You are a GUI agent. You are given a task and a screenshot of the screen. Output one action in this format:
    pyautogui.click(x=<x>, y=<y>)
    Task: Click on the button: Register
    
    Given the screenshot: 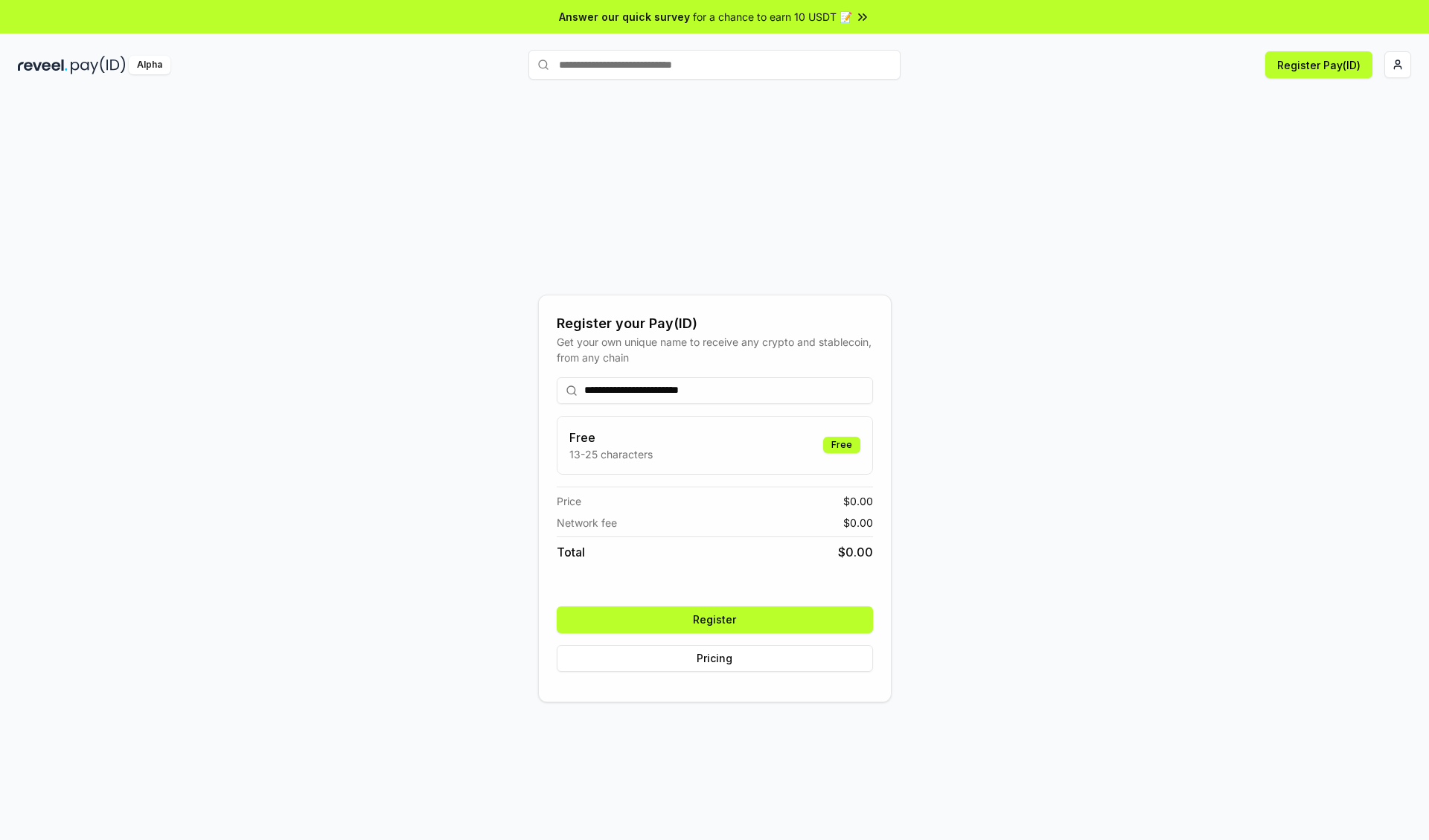 What is the action you would take?
    pyautogui.click(x=714, y=620)
    